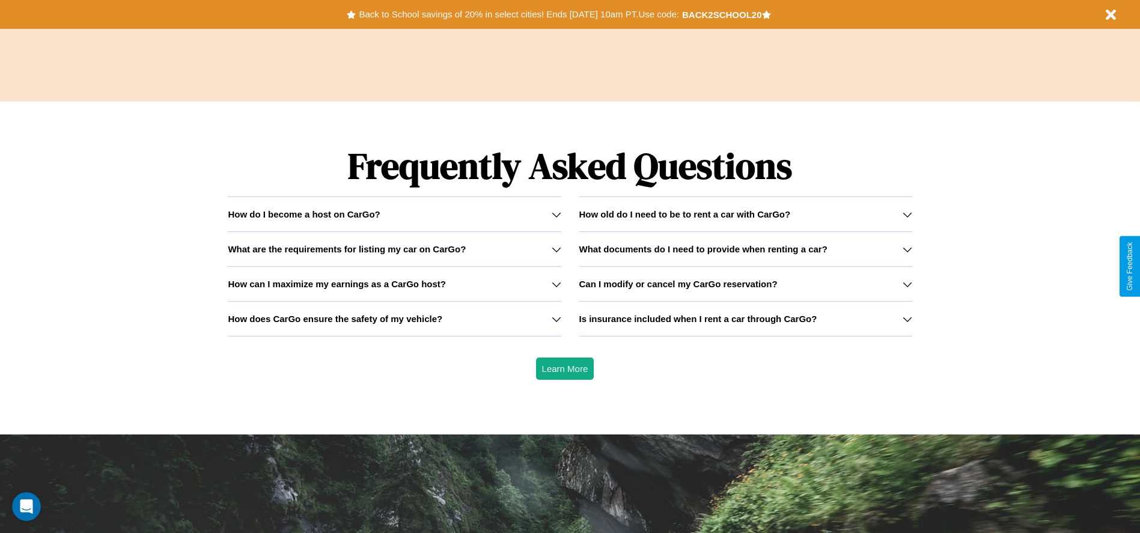 The width and height of the screenshot is (1140, 533). What do you see at coordinates (336, 284) in the screenshot?
I see `h3: How can I maximize my earnings as a CarGo host?` at bounding box center [336, 284].